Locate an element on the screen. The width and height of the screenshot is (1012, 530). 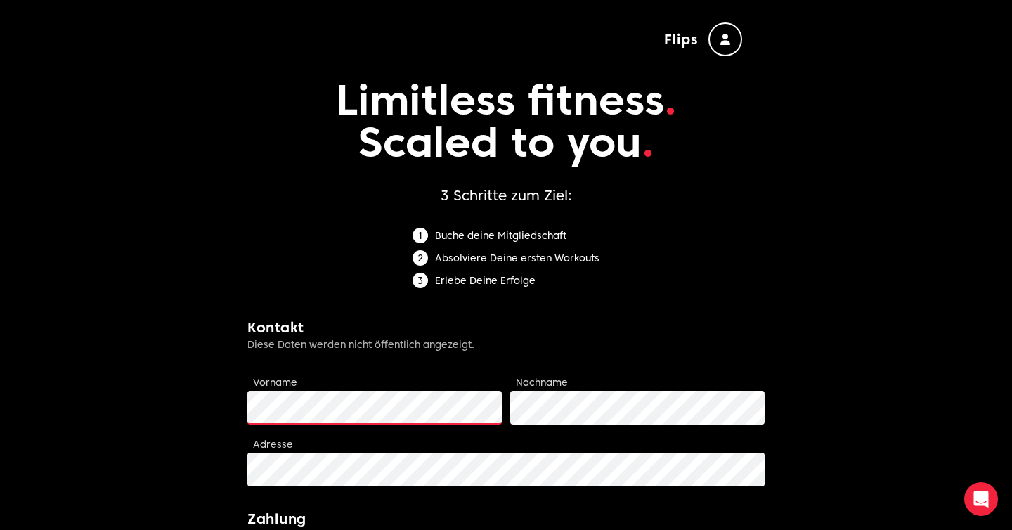
li: Erlebe Deine Erfolge is located at coordinates (506, 280).